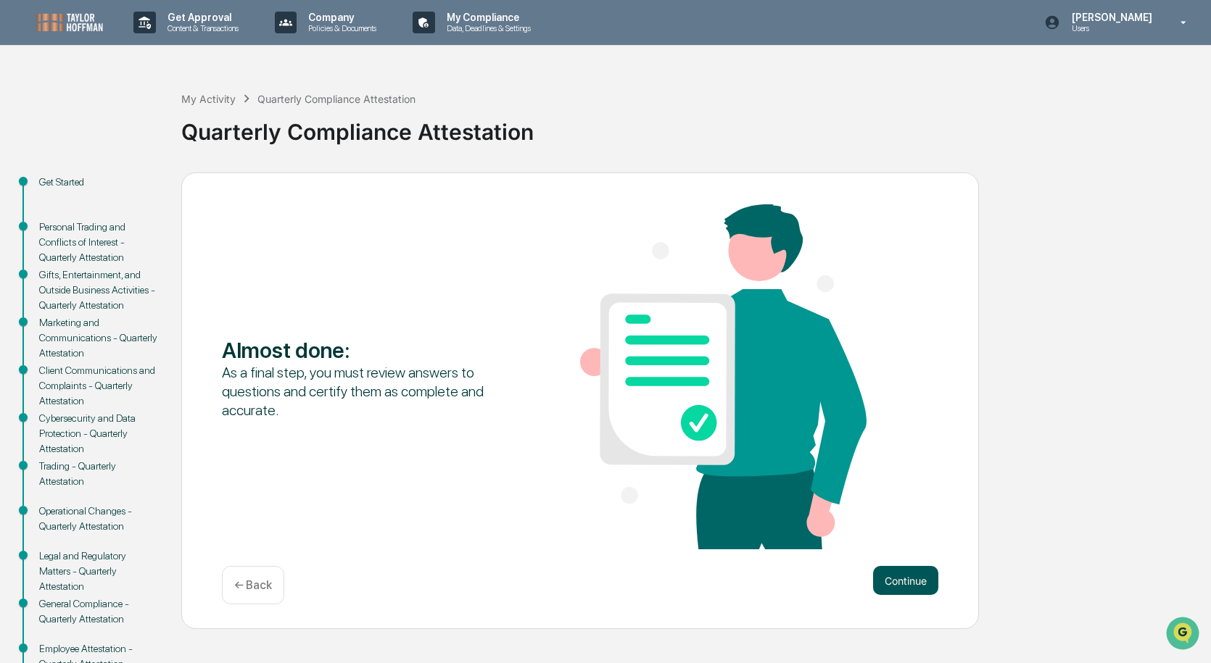 The image size is (1211, 663). Describe the element at coordinates (201, 17) in the screenshot. I see `p: Get Approval` at that location.